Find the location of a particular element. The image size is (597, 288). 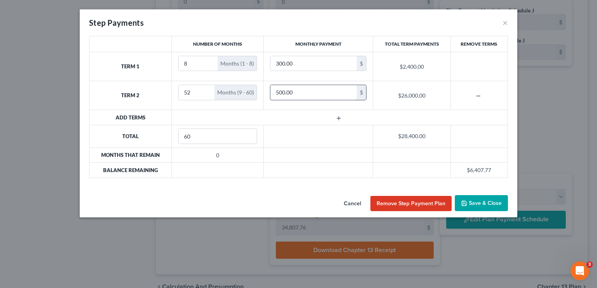

th: Balance Remaining is located at coordinates (130, 170).